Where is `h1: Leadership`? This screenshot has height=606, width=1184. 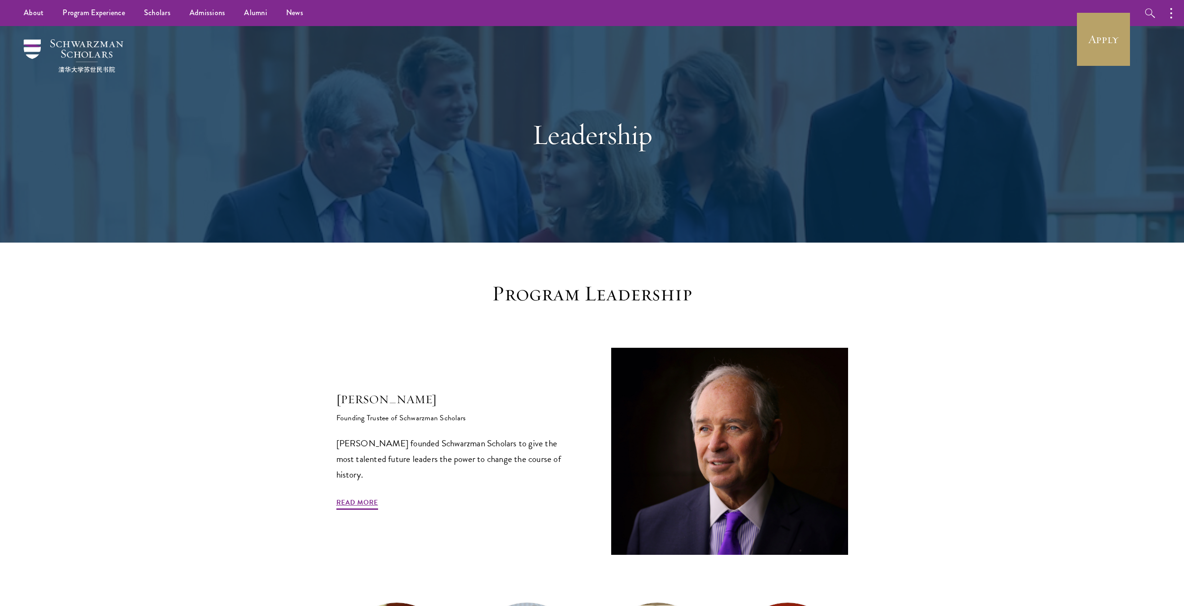 h1: Leadership is located at coordinates (592, 135).